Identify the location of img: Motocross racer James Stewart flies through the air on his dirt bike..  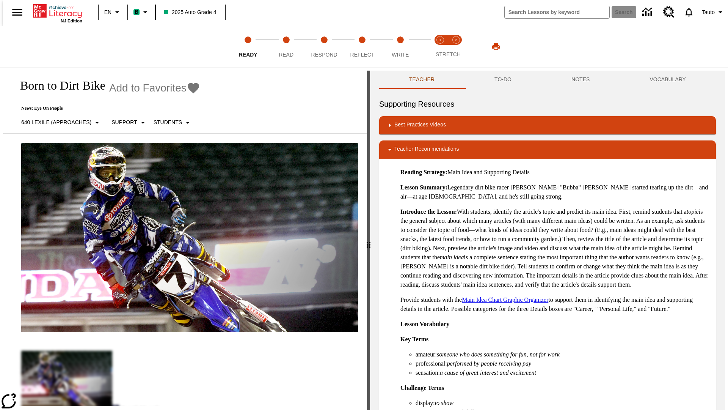
(190, 237).